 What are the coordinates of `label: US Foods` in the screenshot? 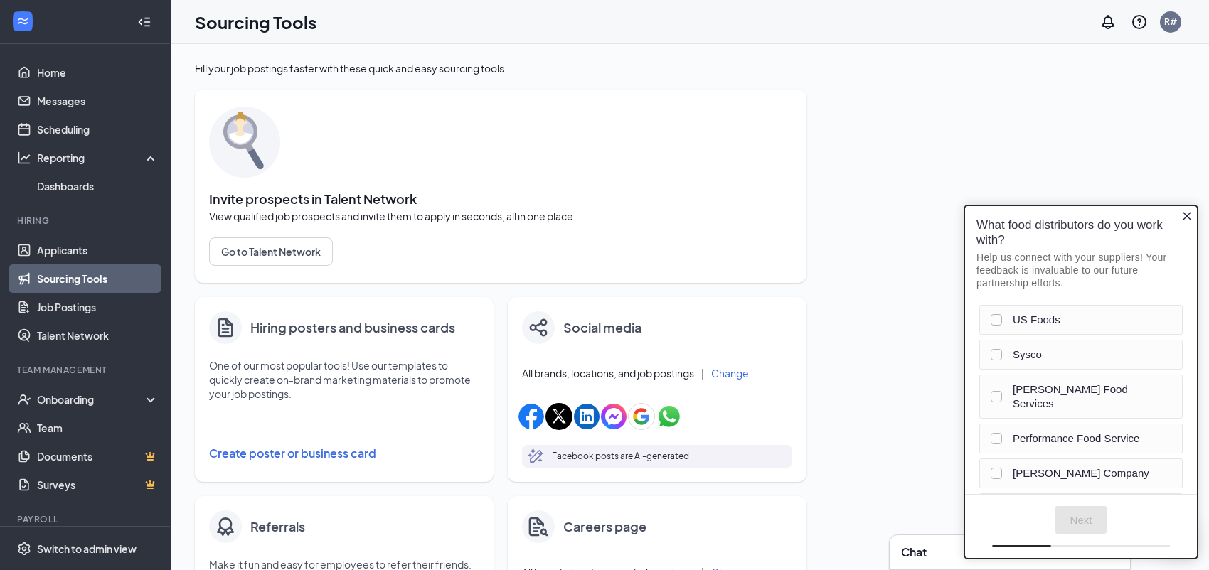 It's located at (137, 126).